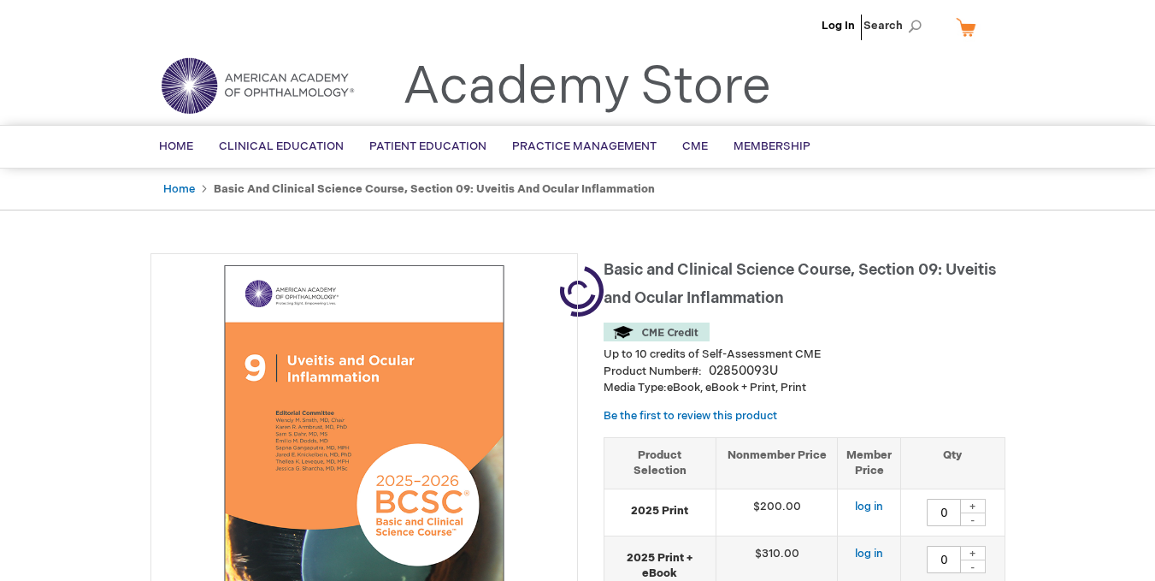 The image size is (1155, 581). Describe the element at coordinates (584, 146) in the screenshot. I see `span: Practice Management` at that location.